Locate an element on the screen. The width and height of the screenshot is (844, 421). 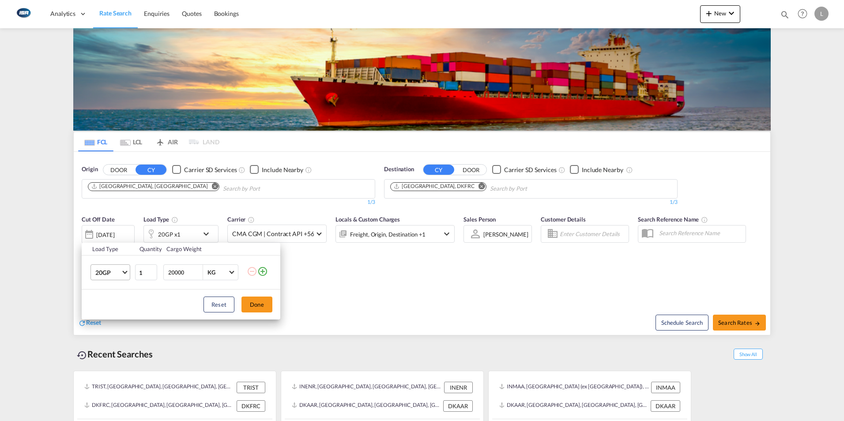
input: Qty is located at coordinates (146, 272).